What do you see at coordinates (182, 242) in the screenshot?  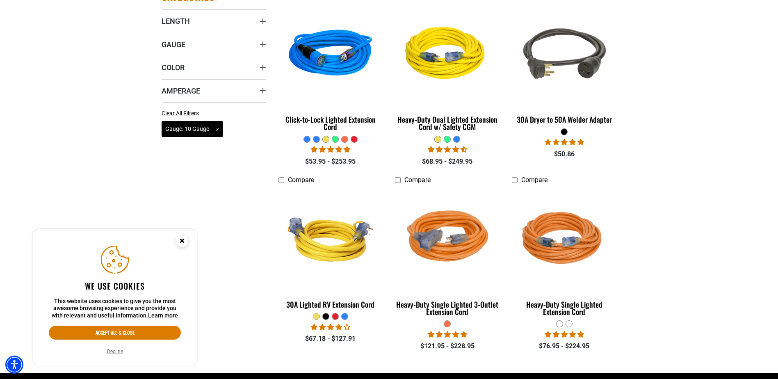 I see `button: Close this option` at bounding box center [182, 242].